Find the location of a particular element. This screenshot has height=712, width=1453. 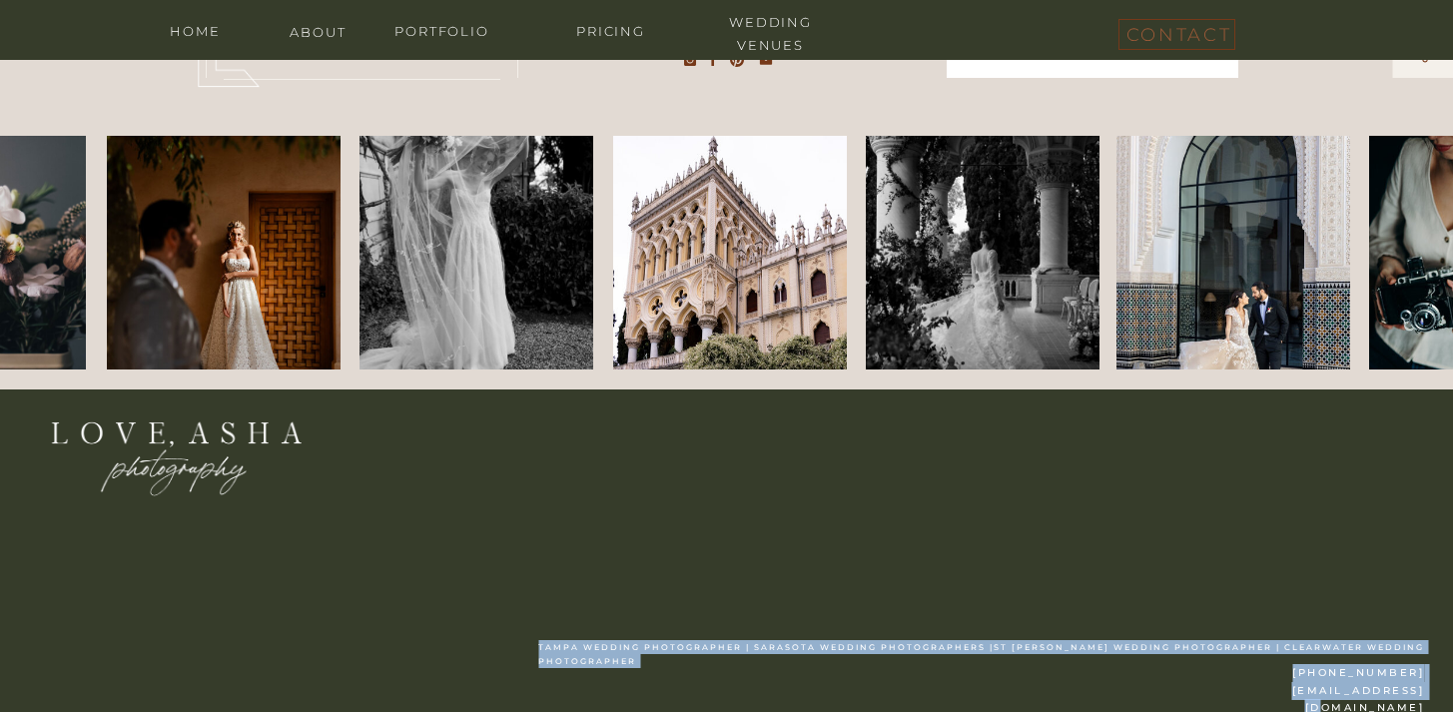

nav: home is located at coordinates (196, 29).